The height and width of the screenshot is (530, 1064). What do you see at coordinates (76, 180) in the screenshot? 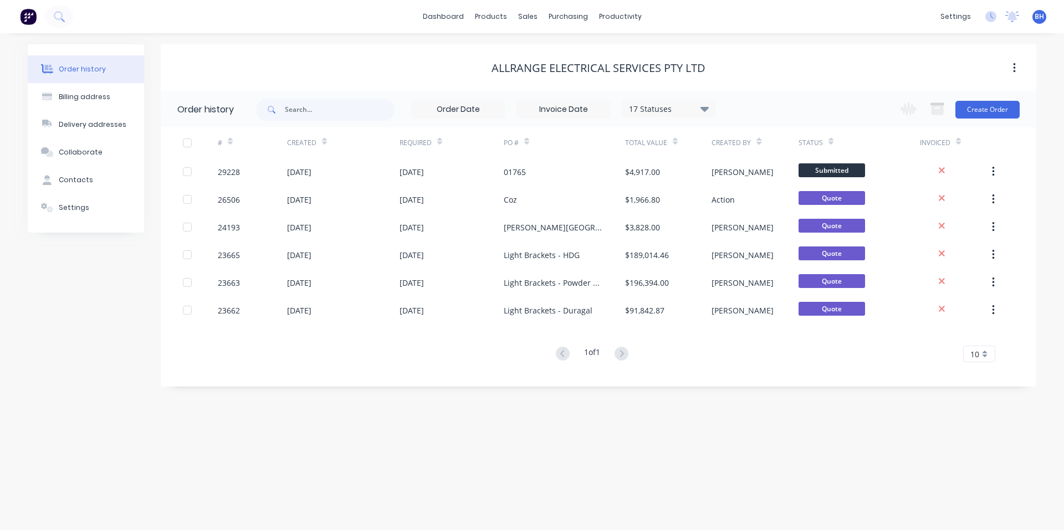
I see `div: Contacts` at bounding box center [76, 180].